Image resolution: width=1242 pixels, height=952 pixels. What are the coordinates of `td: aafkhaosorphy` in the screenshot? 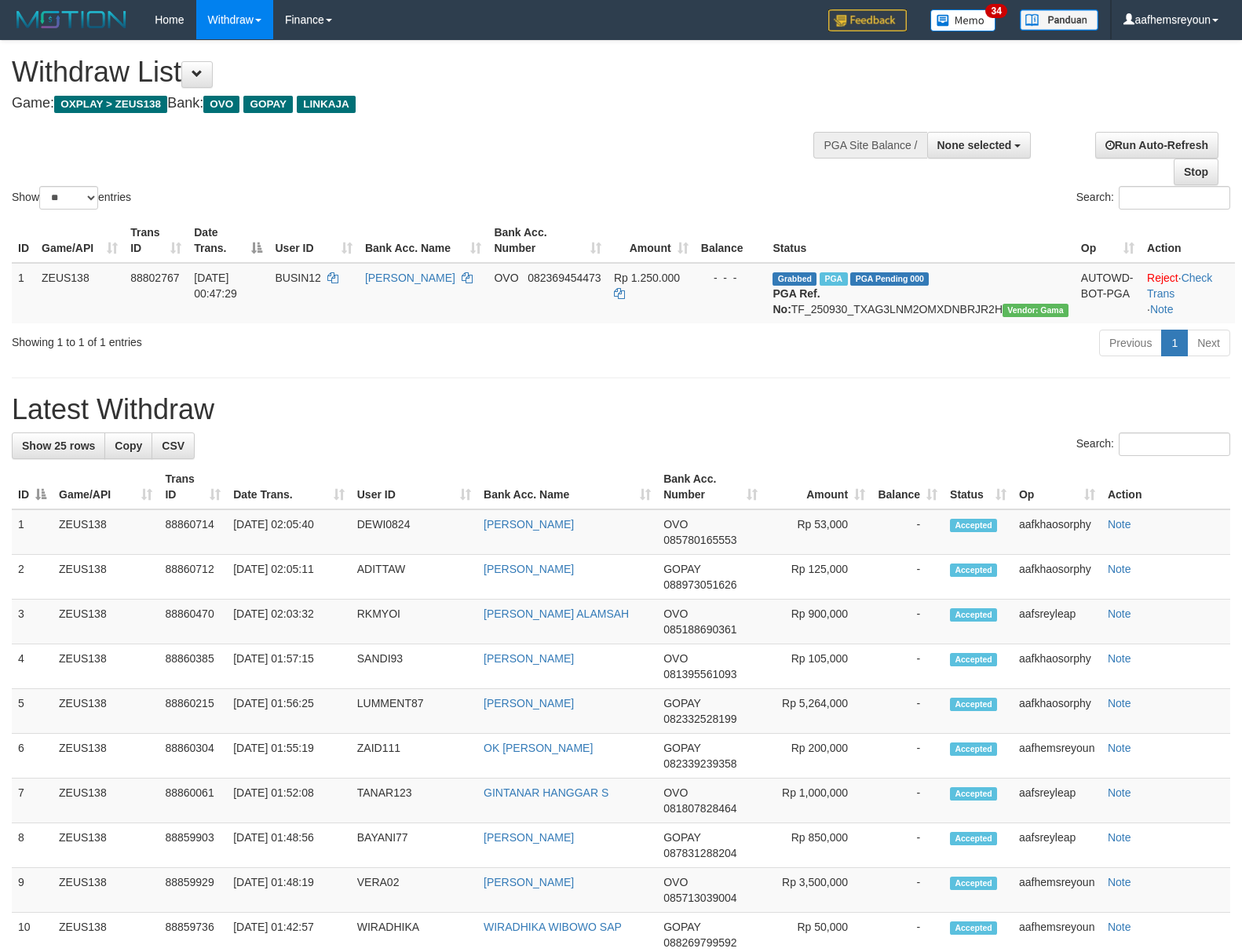 It's located at (1057, 711).